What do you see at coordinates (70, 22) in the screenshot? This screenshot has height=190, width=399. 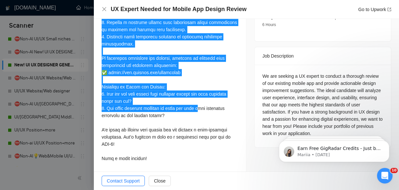 I see `p: Earn Free GigRadar Credits - Just by Sharing Your Story! 💬 Want more credits for sending proposal...` at bounding box center [70, 22].